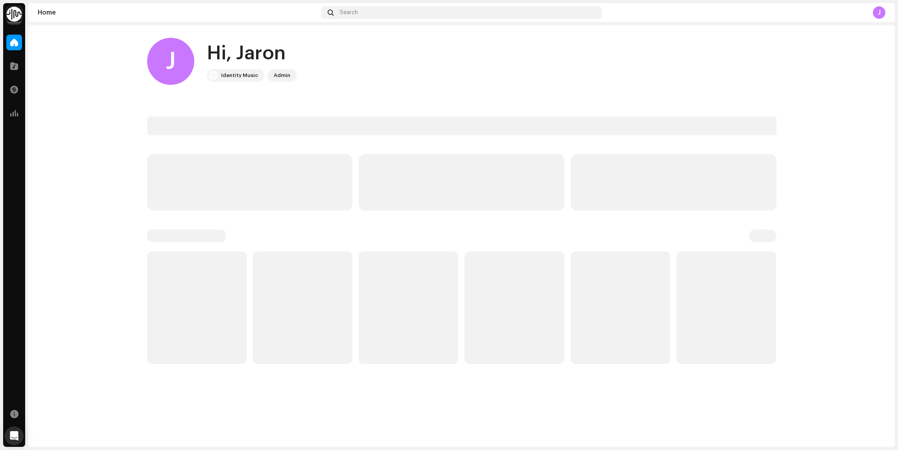 The width and height of the screenshot is (898, 450). What do you see at coordinates (178, 13) in the screenshot?
I see `div: Home` at bounding box center [178, 13].